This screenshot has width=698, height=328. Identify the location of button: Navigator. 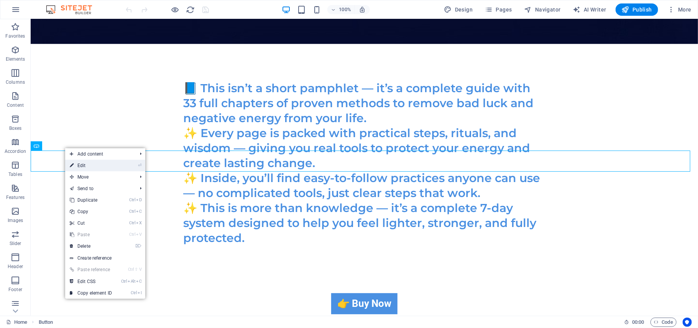
(543, 10).